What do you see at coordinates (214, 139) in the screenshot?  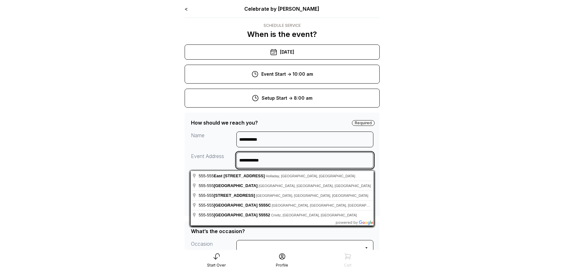 I see `div: Name` at bounding box center [214, 139].